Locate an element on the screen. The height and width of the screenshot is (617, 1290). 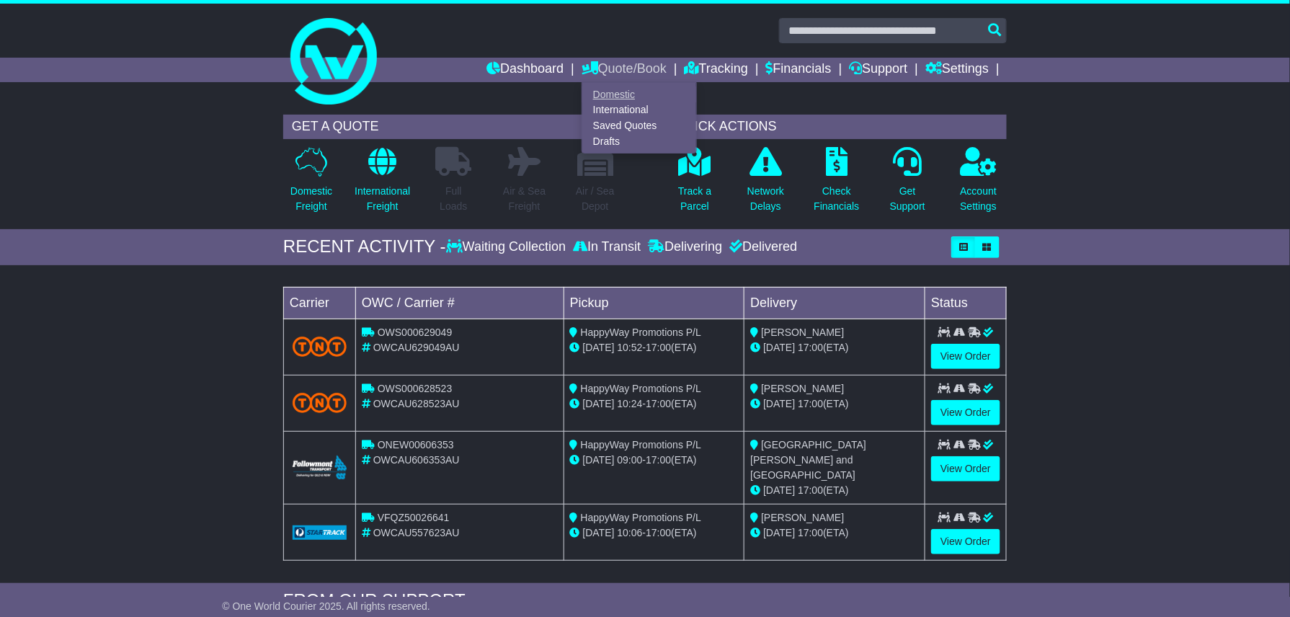
p: Air & Sea Freight is located at coordinates (524, 199).